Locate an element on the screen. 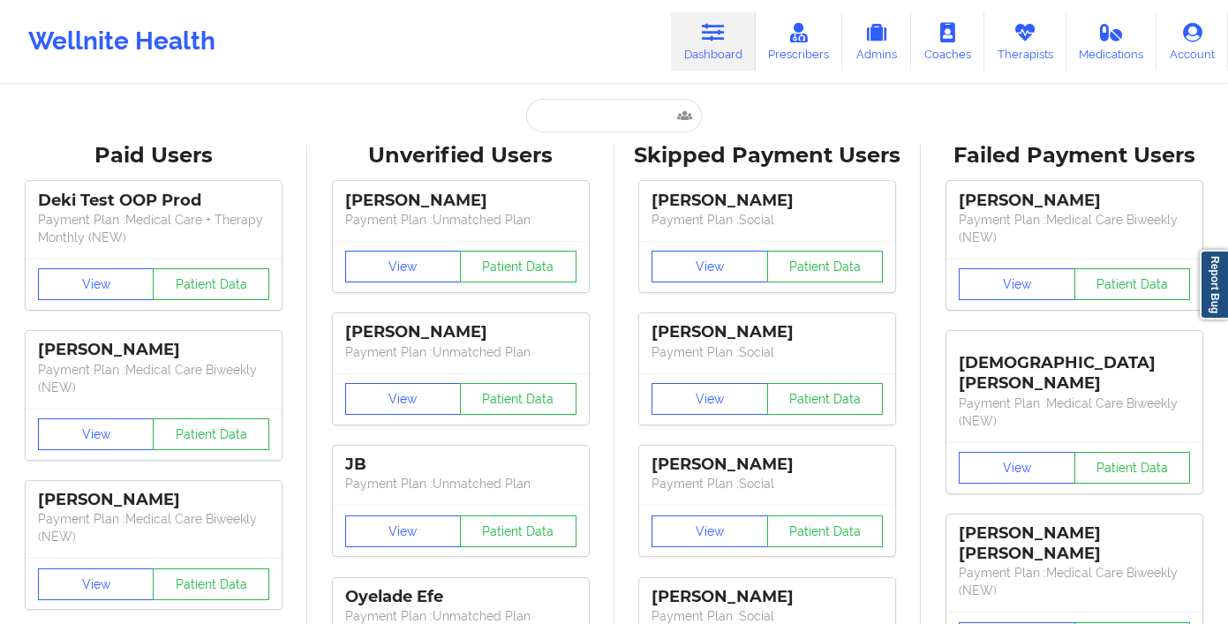  div: Unverified Users is located at coordinates (461, 155).